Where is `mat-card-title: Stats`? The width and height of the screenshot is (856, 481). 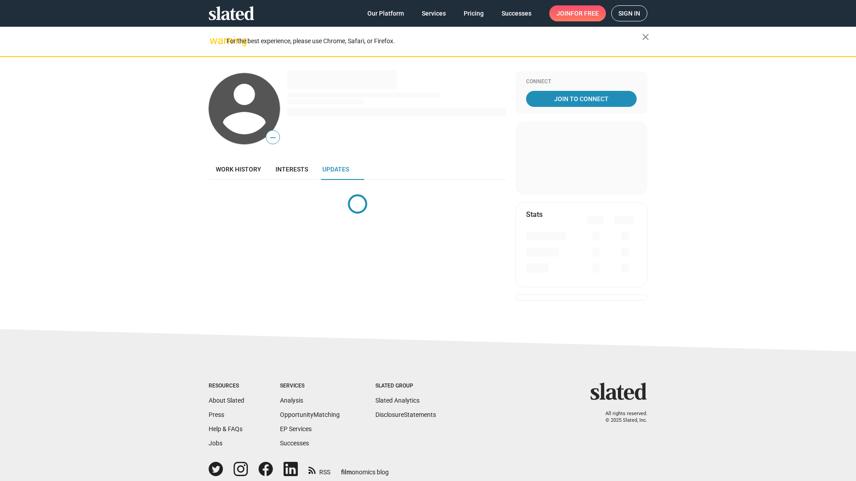
mat-card-title: Stats is located at coordinates (534, 214).